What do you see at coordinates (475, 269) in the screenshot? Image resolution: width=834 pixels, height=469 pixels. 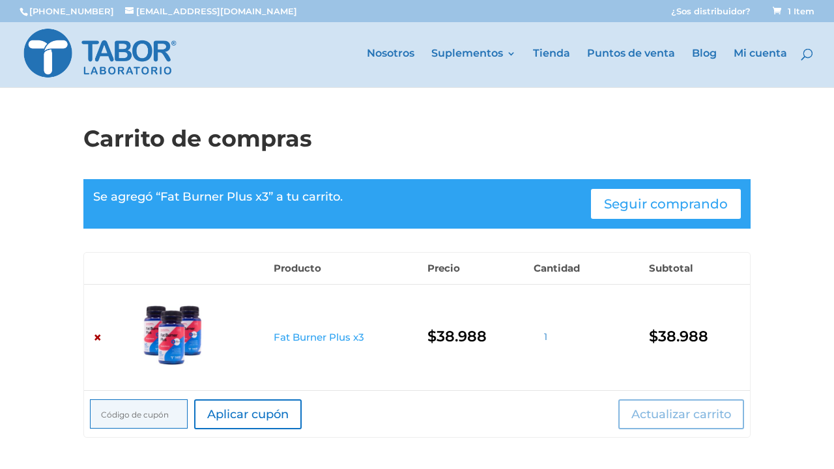 I see `th: Precio` at bounding box center [475, 269].